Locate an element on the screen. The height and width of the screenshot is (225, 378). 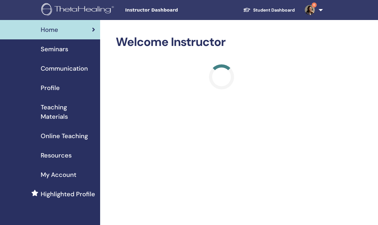
span: Communication is located at coordinates (64, 68).